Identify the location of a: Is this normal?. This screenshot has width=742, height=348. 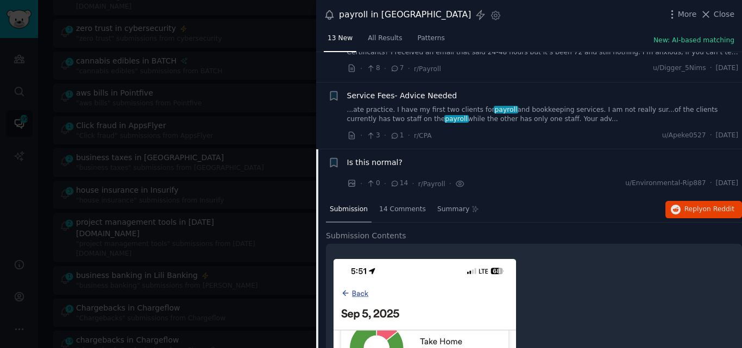
(375, 162).